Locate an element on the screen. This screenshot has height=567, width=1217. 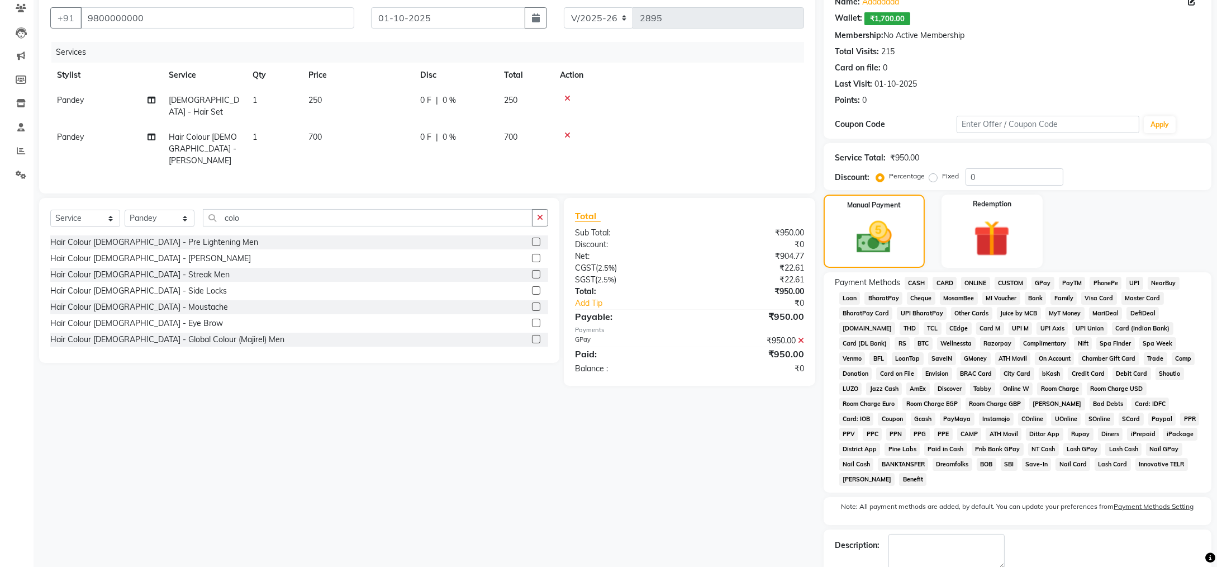
span: Lash GPay is located at coordinates (1082, 449).